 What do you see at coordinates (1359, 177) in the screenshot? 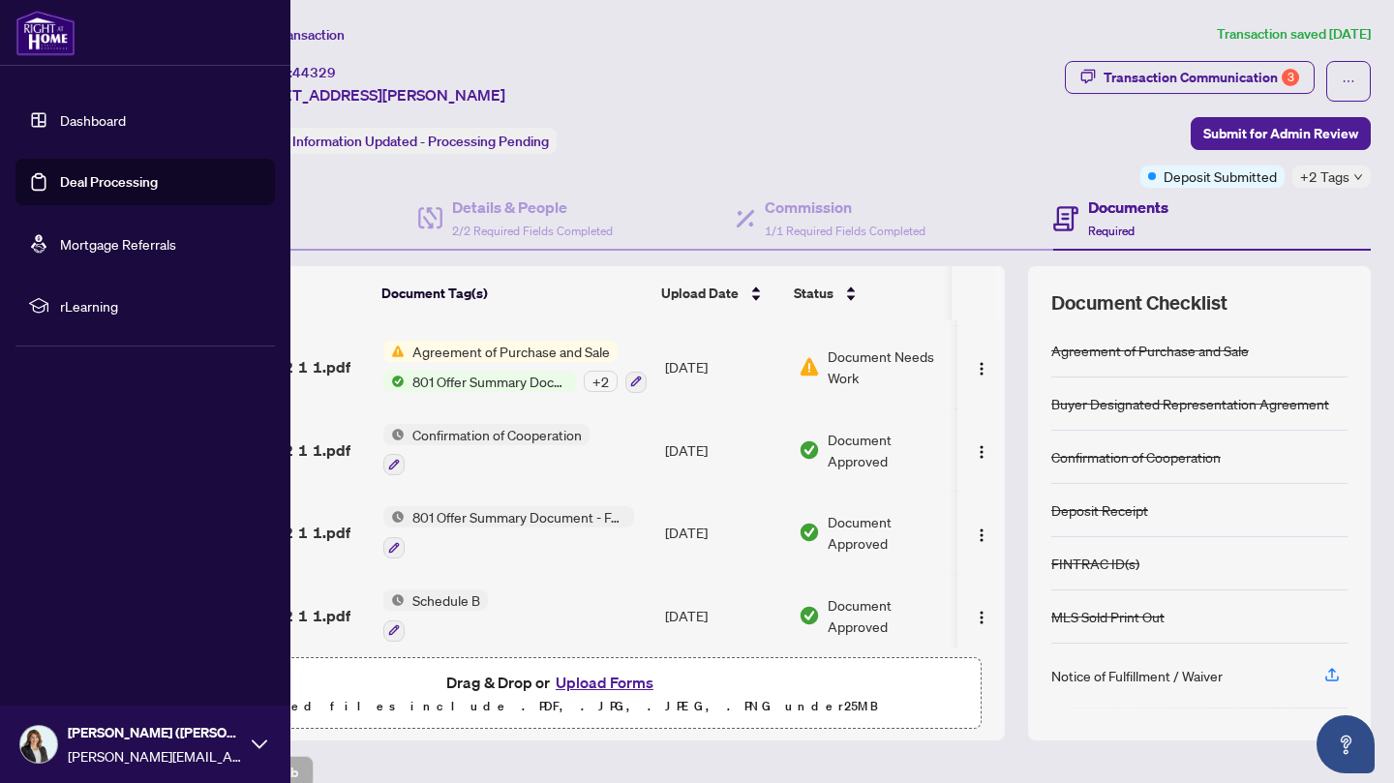
I see `span: down` at bounding box center [1359, 177].